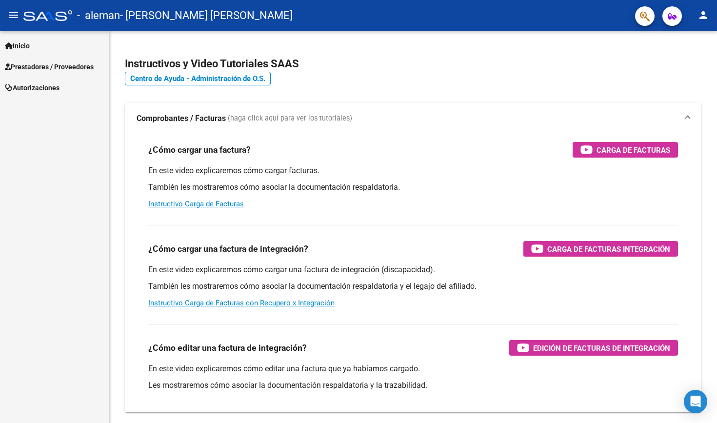  Describe the element at coordinates (14, 15) in the screenshot. I see `mat-icon: menu` at that location.